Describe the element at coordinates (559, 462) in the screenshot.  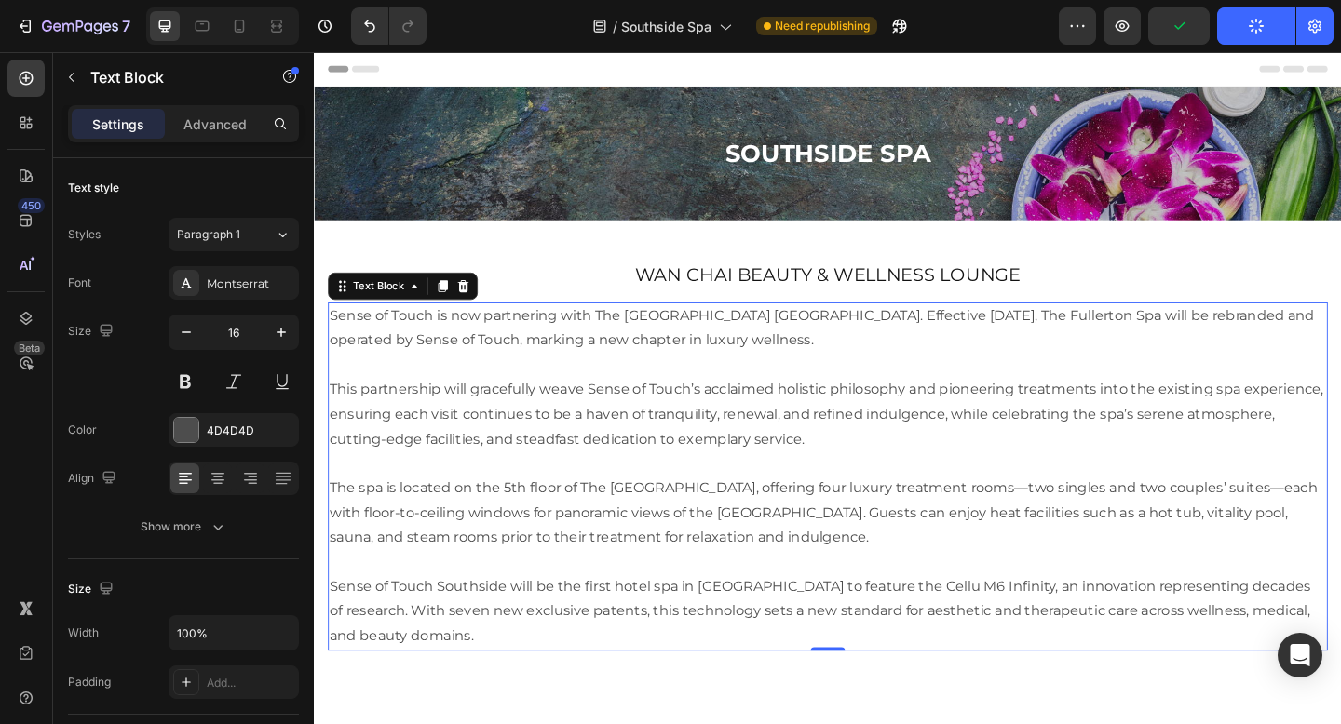
I see `div: Rich Text Editor. Editing area: main` at that location.